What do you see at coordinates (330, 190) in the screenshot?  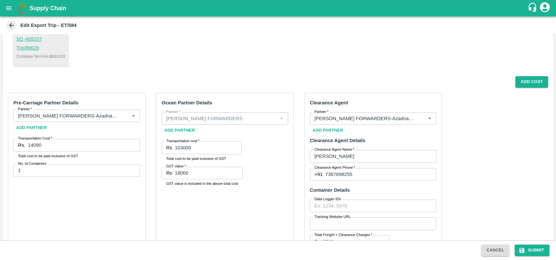 I see `strong: Container Details` at bounding box center [330, 190].